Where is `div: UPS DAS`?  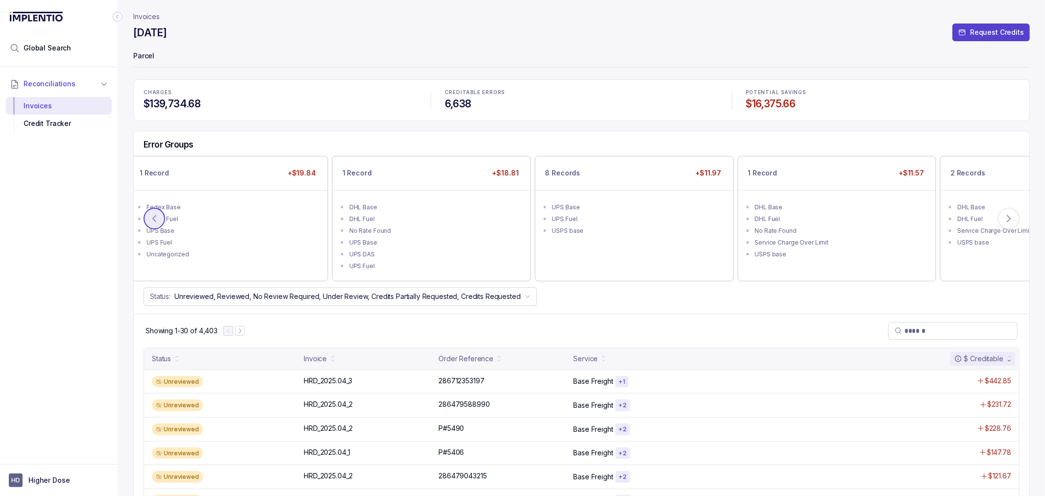
div: UPS DAS is located at coordinates (435, 254).